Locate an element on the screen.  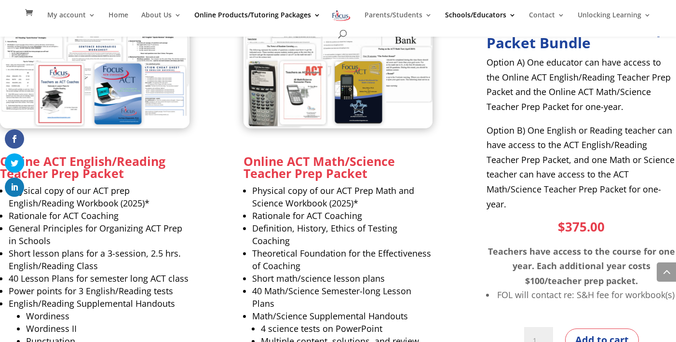
a: About Us is located at coordinates (161, 20).